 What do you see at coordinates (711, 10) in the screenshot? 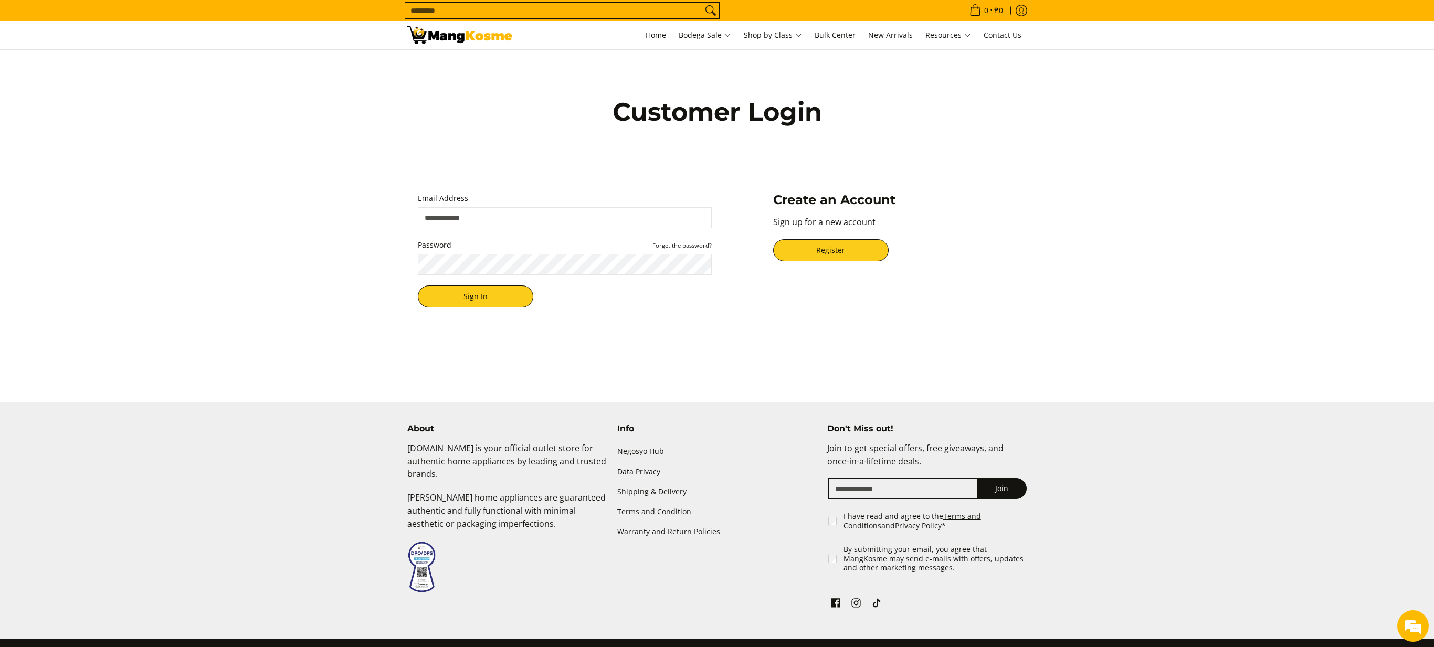
I see `button: Search` at bounding box center [711, 10].